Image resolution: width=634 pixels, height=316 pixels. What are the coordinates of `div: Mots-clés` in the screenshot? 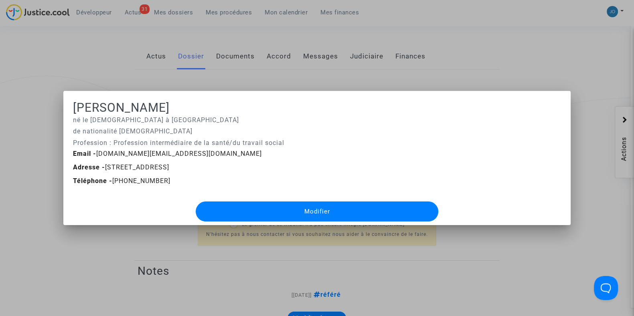 It's located at (111, 50).